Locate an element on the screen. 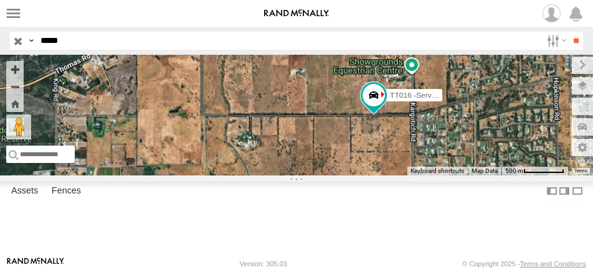 Image resolution: width=593 pixels, height=270 pixels. label: Dock Summary Table to the Left is located at coordinates (551, 190).